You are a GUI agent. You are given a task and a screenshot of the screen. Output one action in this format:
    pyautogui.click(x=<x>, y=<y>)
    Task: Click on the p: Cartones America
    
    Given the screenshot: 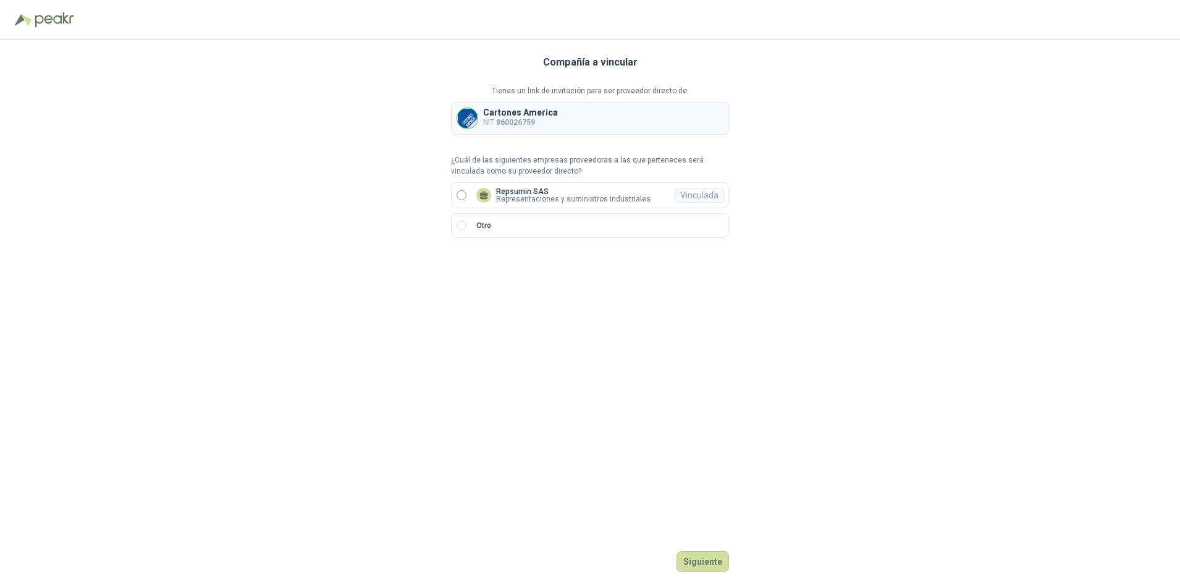 What is the action you would take?
    pyautogui.click(x=520, y=112)
    